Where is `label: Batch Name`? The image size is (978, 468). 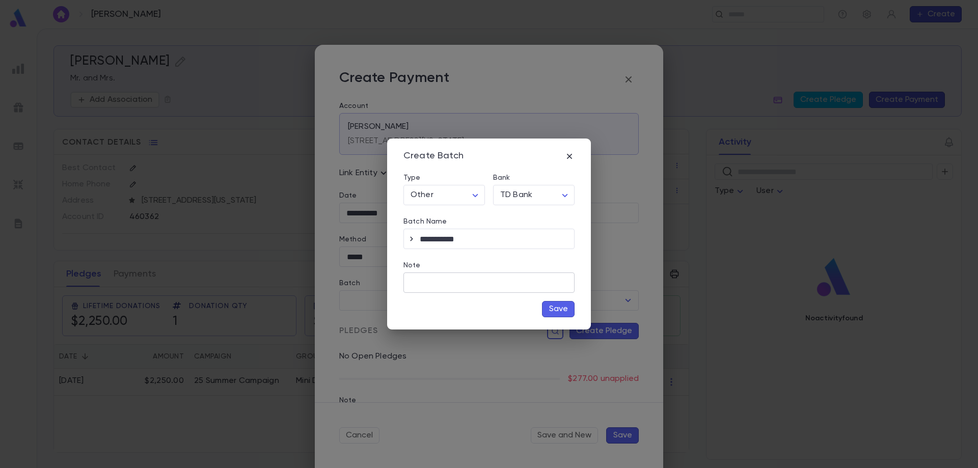 label: Batch Name is located at coordinates (425, 222).